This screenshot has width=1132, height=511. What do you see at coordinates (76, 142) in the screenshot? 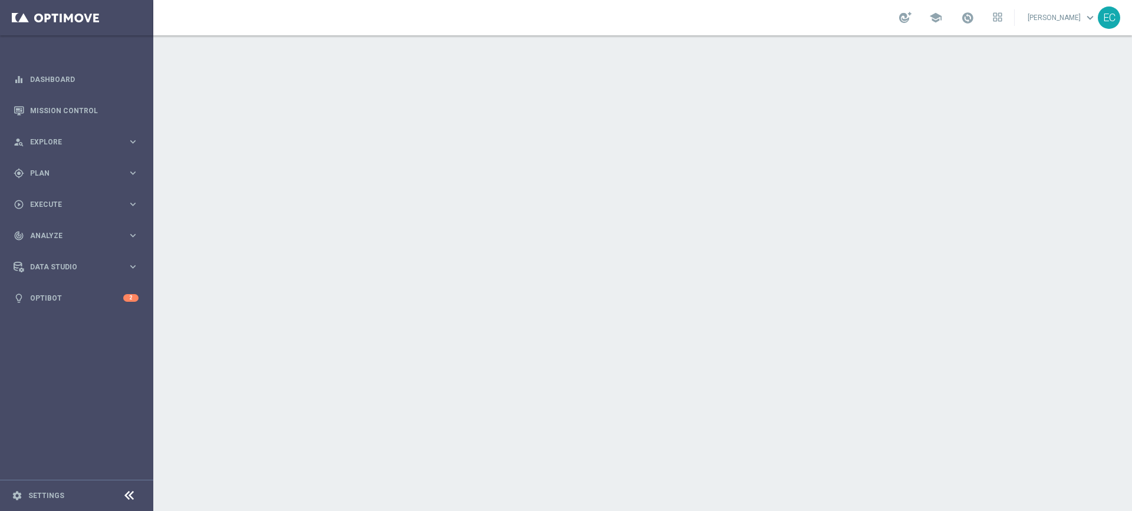
I see `button: person_search Explore keyboard_arrow_right` at bounding box center [76, 142].